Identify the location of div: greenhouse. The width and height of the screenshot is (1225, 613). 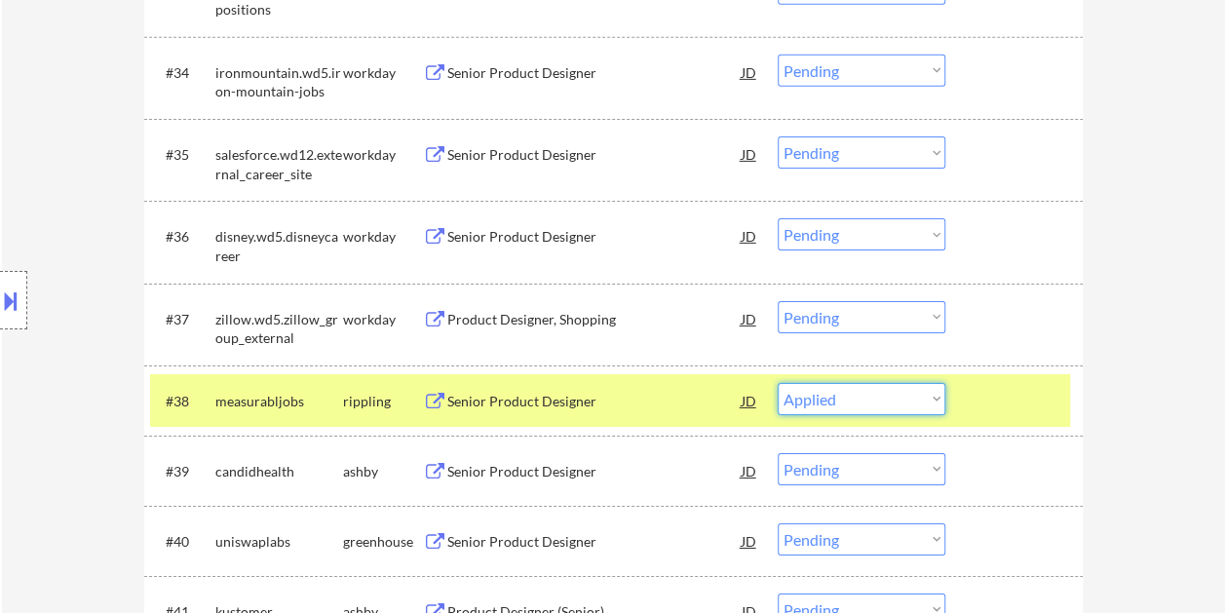
(383, 542).